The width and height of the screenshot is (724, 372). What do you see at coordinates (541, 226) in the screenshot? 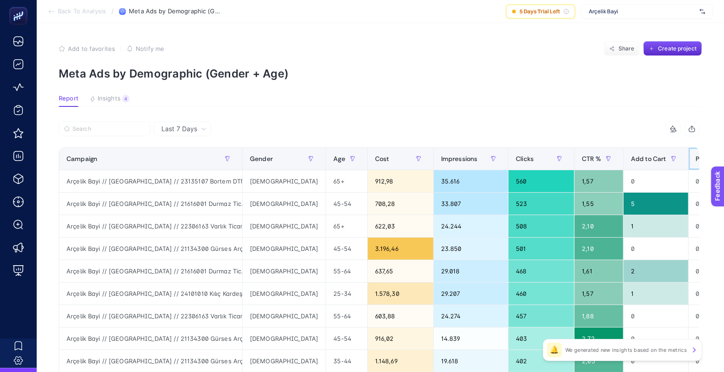
I see `div: 508` at bounding box center [541, 226].